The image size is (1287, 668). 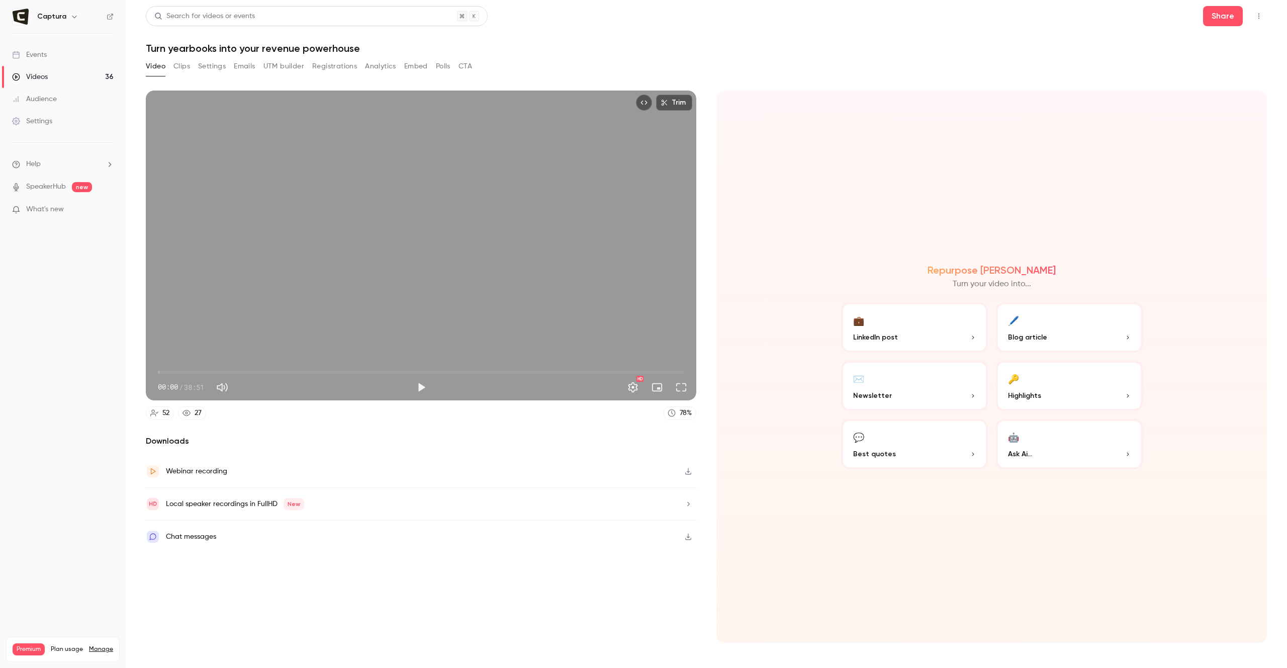 I want to click on span: Ask Ai..., so click(x=1020, y=454).